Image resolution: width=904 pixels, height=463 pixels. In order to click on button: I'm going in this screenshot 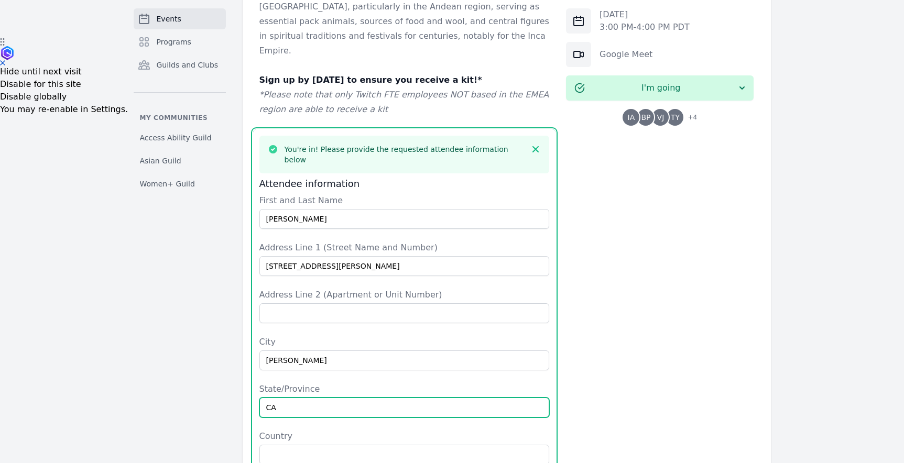, I will do `click(660, 88)`.